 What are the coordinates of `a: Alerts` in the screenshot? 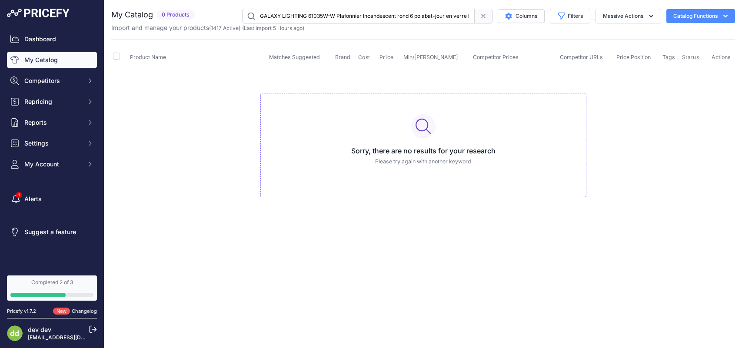 It's located at (52, 199).